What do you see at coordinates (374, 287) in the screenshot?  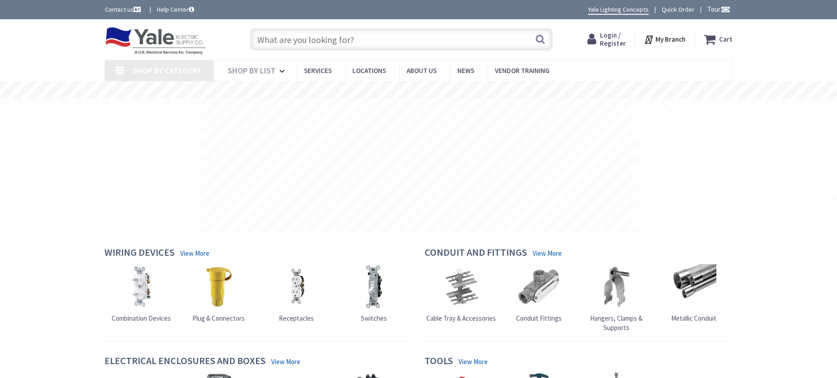 I see `img: Switches` at bounding box center [374, 287].